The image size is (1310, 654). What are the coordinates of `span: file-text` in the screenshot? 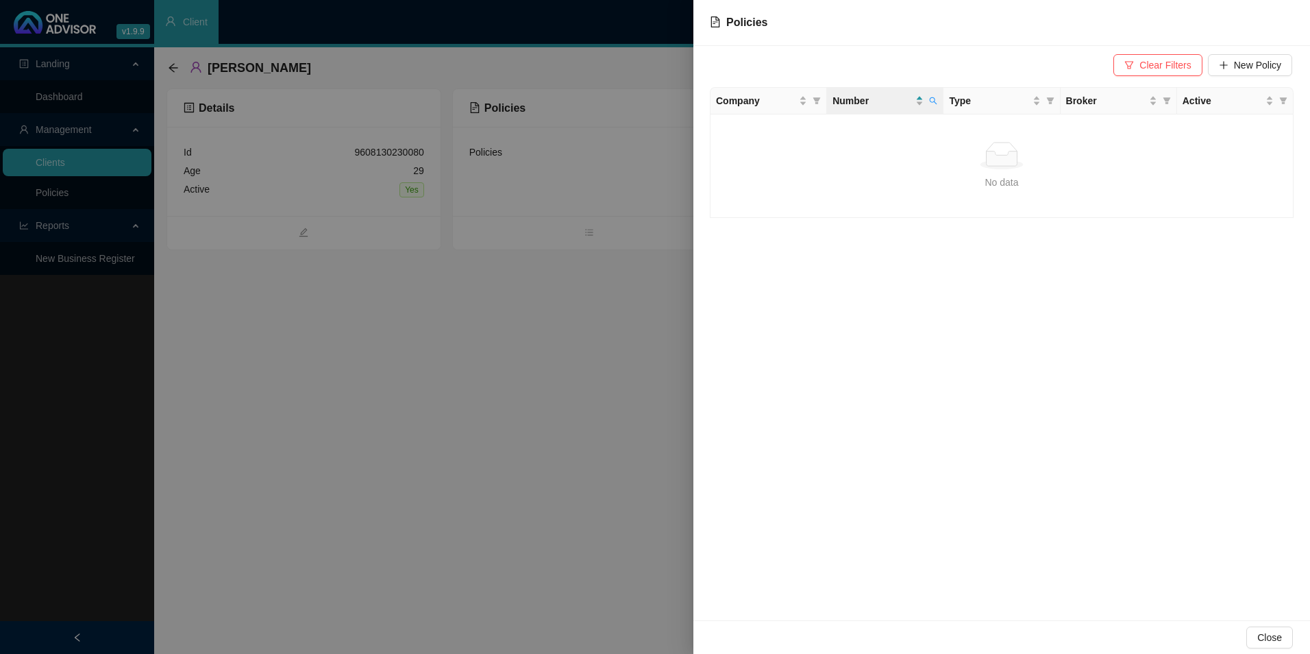 It's located at (715, 22).